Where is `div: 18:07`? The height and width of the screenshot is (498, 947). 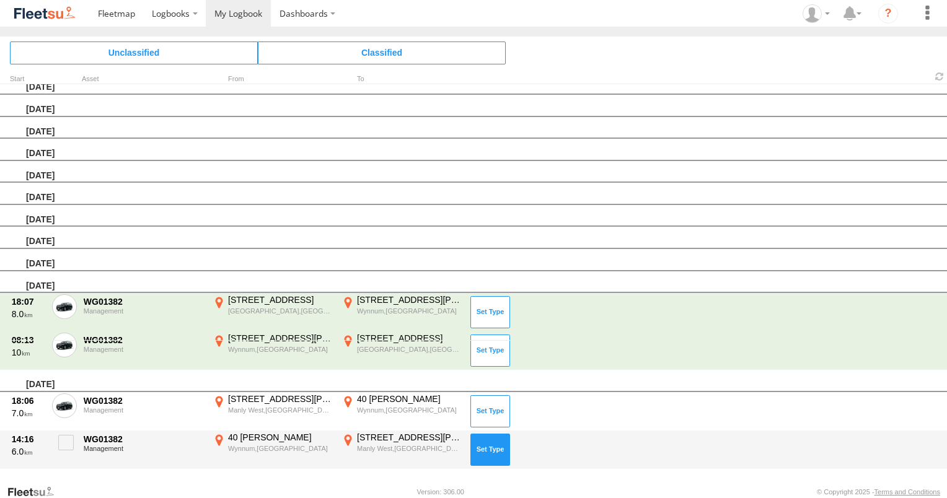
div: 18:07 is located at coordinates (29, 302).